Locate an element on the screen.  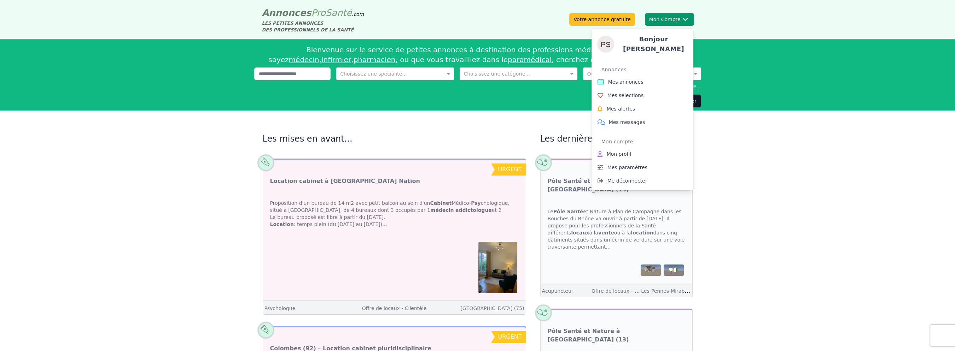
a: Acupuncteur is located at coordinates (558, 291).